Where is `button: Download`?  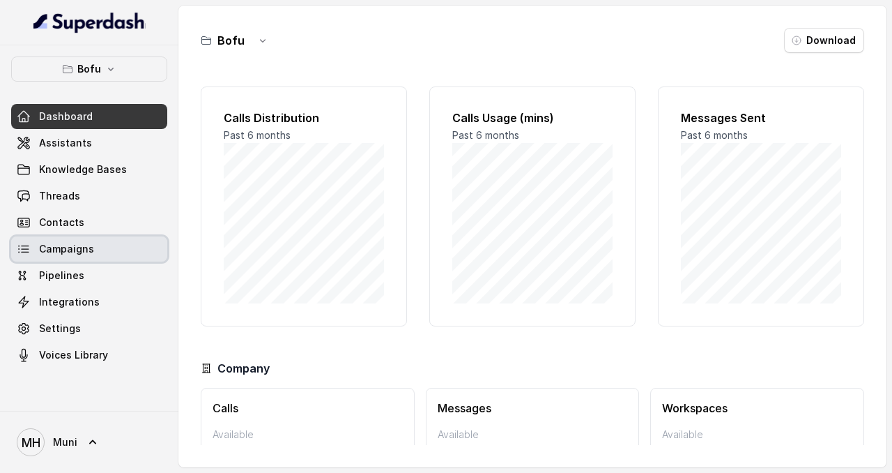 button: Download is located at coordinates (824, 40).